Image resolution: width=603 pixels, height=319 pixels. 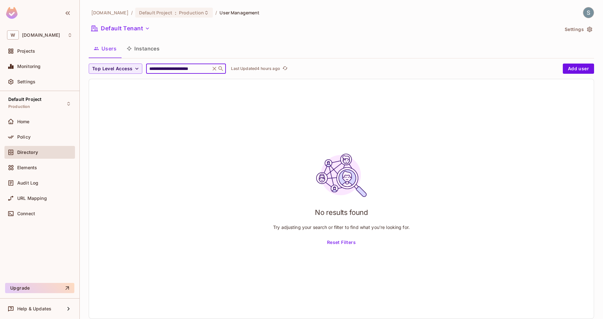 What do you see at coordinates (29, 66) in the screenshot?
I see `span: Monitoring` at bounding box center [29, 66].